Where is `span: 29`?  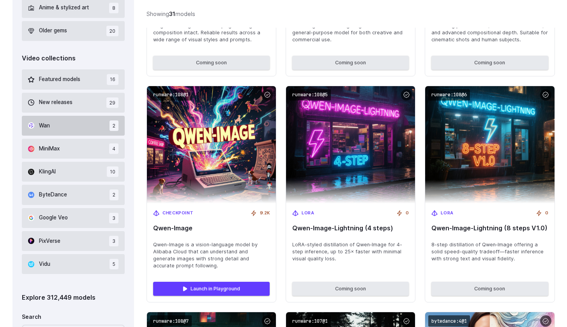 span: 29 is located at coordinates (112, 102).